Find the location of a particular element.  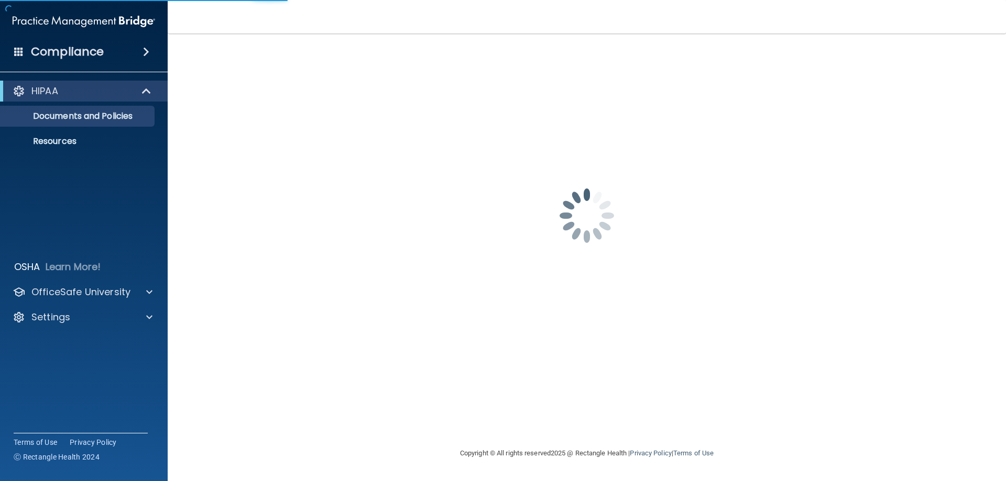

a: Settings is located at coordinates (82, 317).